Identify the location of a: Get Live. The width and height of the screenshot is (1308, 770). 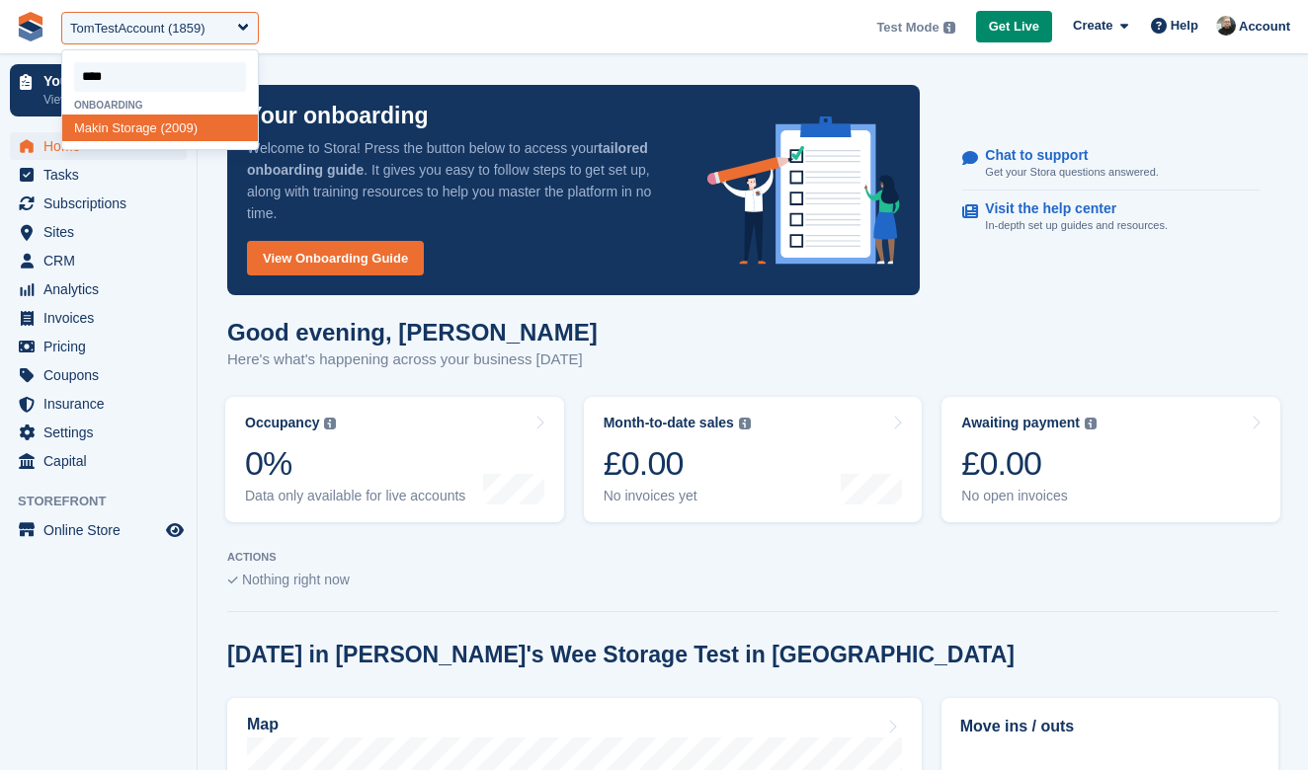
(1013, 27).